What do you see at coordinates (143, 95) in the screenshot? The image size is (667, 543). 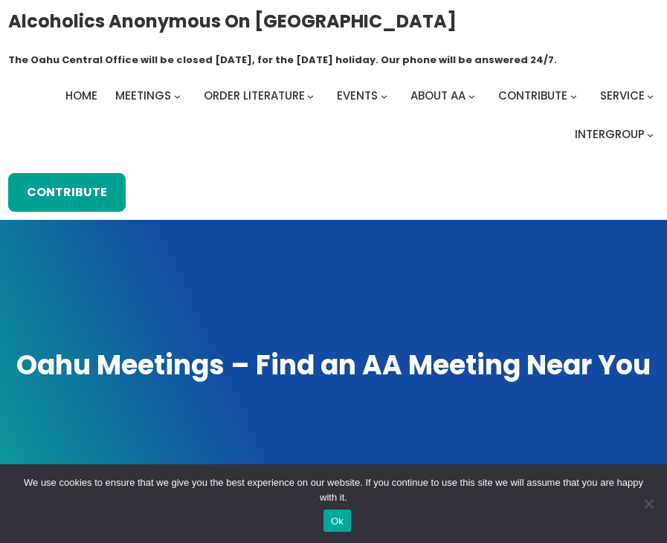 I see `span: Meetings` at bounding box center [143, 95].